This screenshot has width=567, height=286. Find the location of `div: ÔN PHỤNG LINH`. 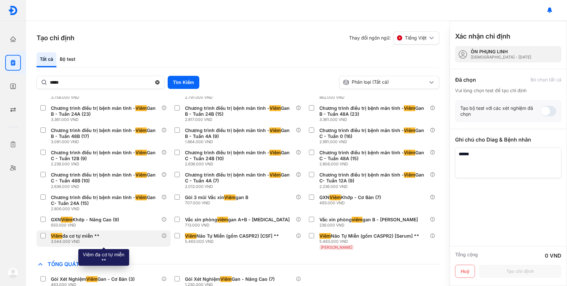

div: ÔN PHỤNG LINH is located at coordinates (501, 52).